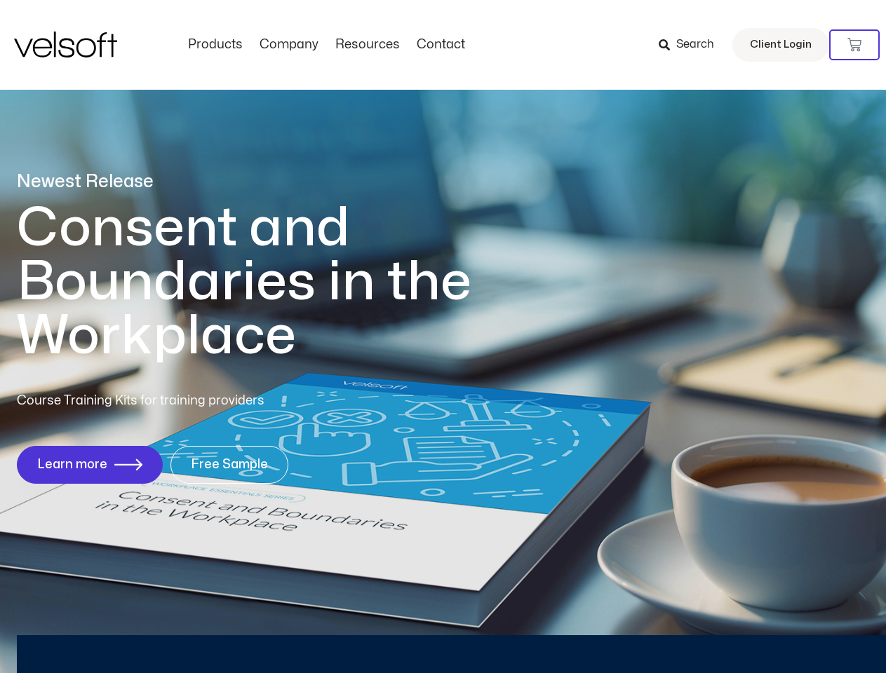 This screenshot has height=673, width=886. I want to click on span: Search, so click(695, 45).